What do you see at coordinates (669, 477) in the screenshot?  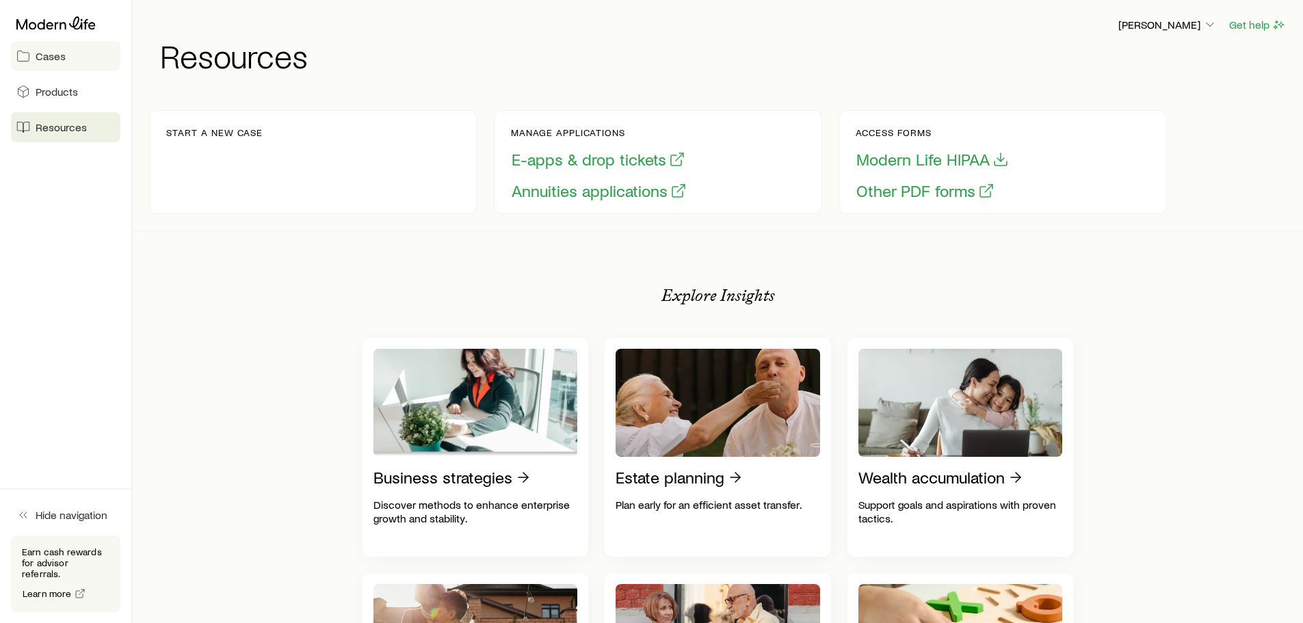 I see `p: Estate planning` at bounding box center [669, 477].